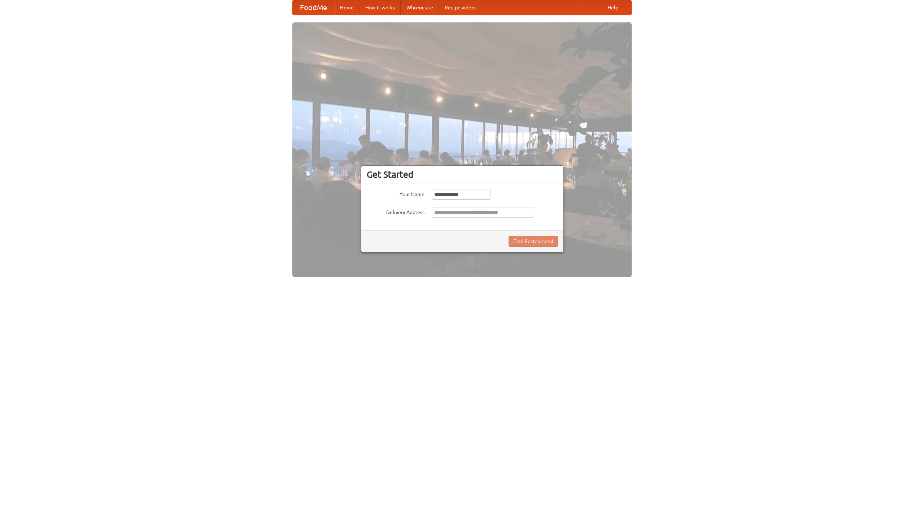  I want to click on button: Find Restaurants!, so click(533, 241).